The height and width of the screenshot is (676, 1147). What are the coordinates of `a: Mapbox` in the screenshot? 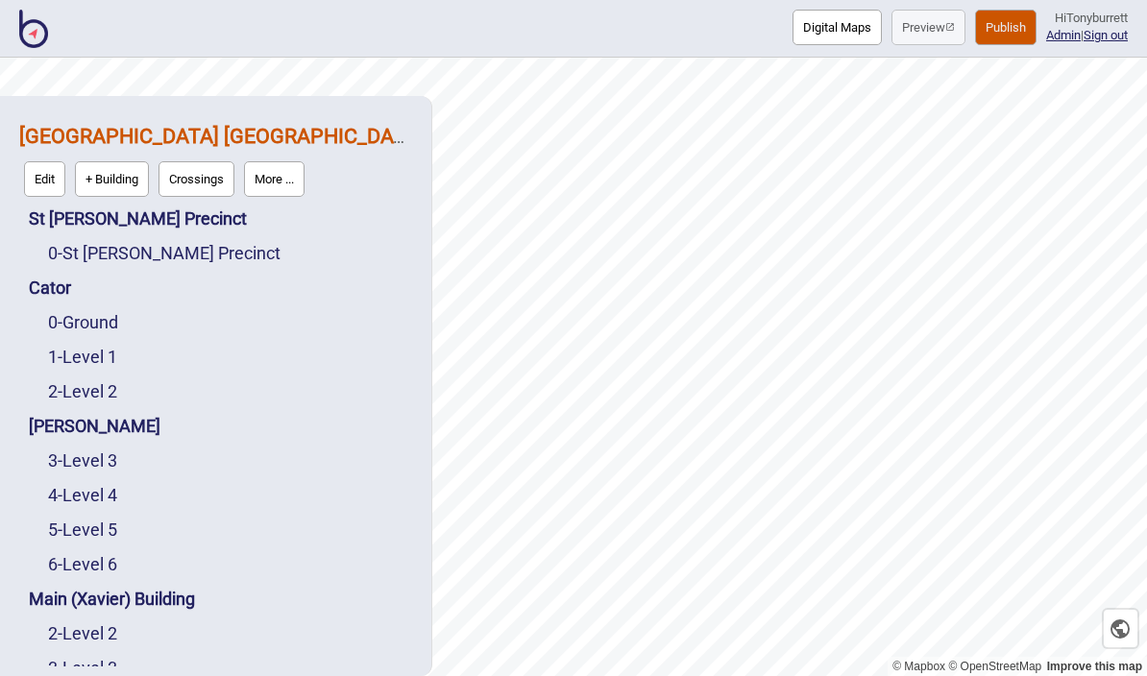 It's located at (918, 667).